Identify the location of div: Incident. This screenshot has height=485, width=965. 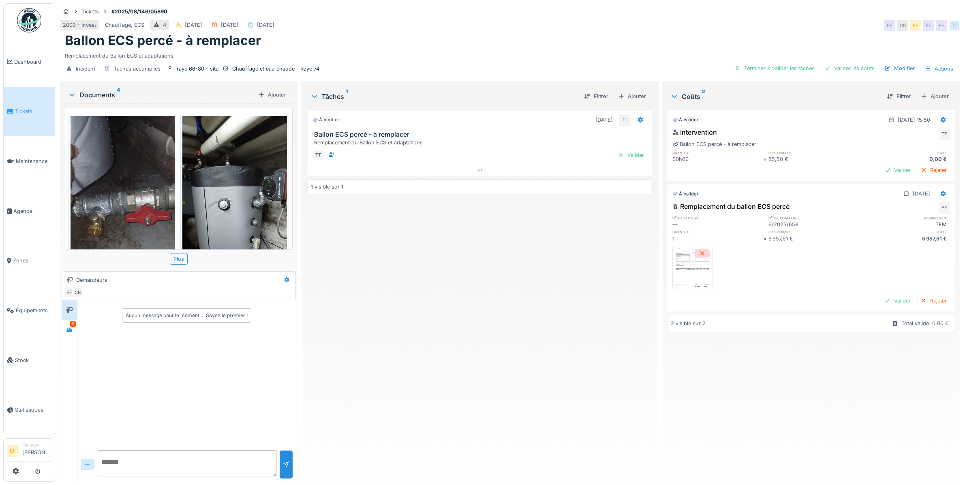
(86, 69).